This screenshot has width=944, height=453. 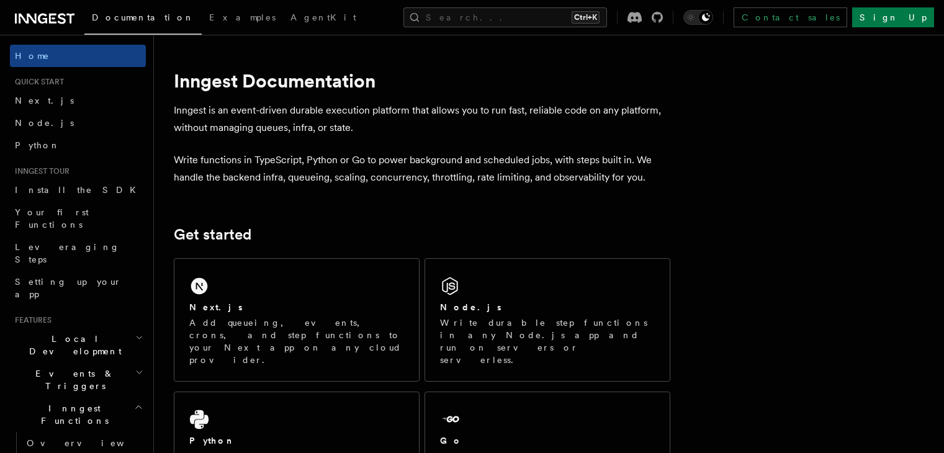 What do you see at coordinates (78, 145) in the screenshot?
I see `a: Python` at bounding box center [78, 145].